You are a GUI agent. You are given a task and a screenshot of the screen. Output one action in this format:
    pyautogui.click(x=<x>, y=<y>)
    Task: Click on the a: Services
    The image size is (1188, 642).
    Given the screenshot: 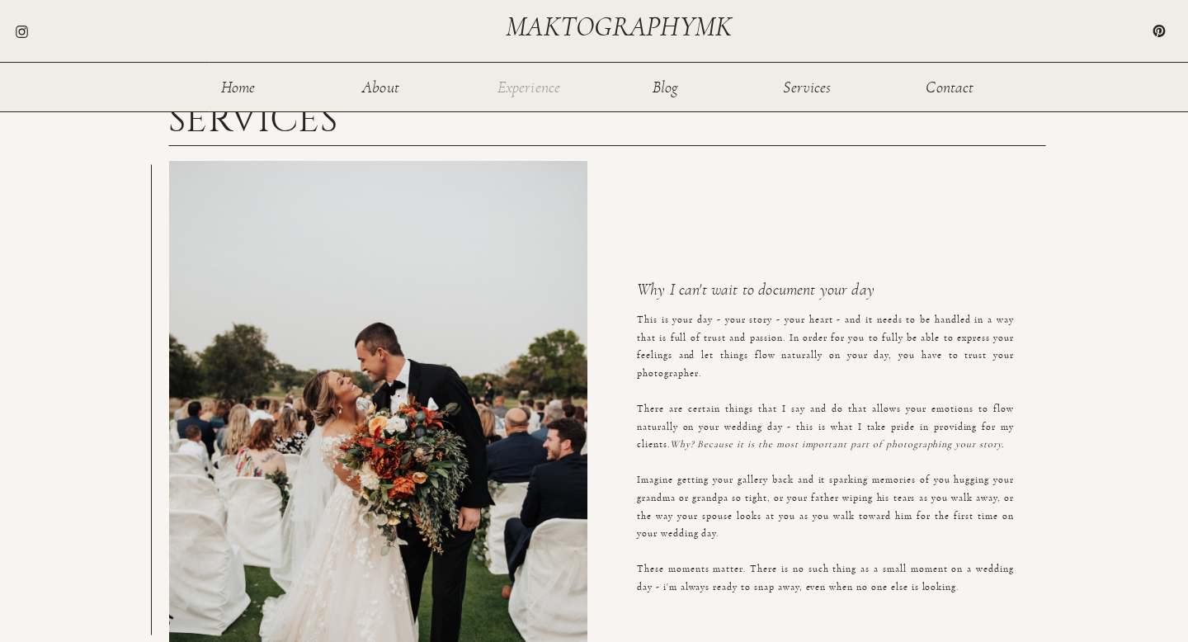 What is the action you would take?
    pyautogui.click(x=807, y=86)
    